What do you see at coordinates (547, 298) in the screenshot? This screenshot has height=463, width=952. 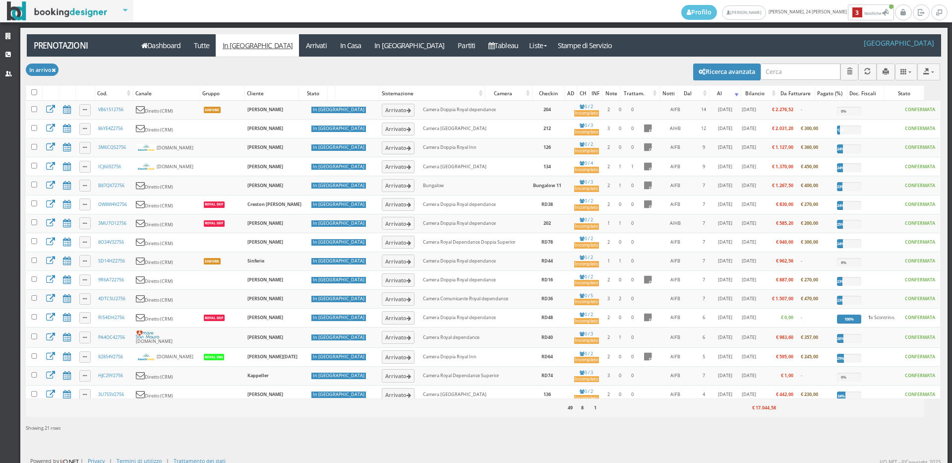 I see `b: RD36` at bounding box center [547, 298].